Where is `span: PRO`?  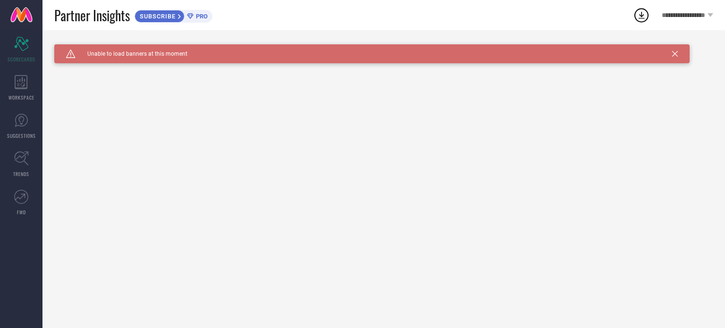 span: PRO is located at coordinates (201, 16).